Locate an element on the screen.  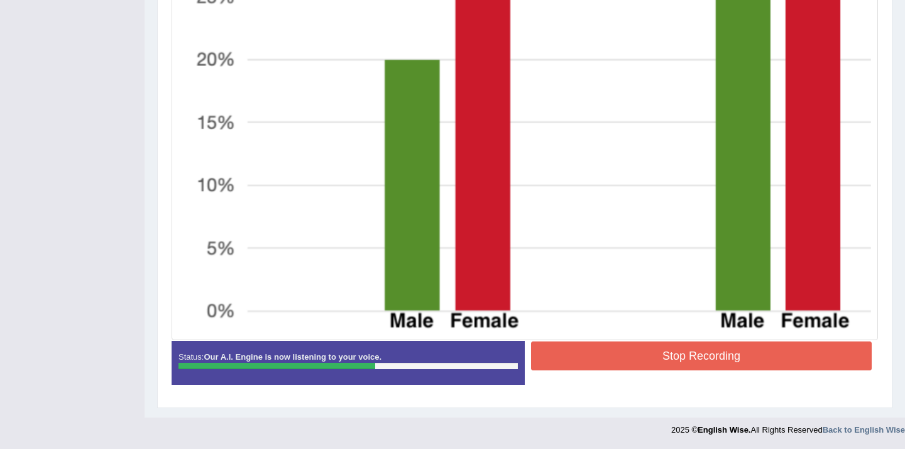
strong: Our A.I. Engine is now listening to your voice. is located at coordinates (292, 356).